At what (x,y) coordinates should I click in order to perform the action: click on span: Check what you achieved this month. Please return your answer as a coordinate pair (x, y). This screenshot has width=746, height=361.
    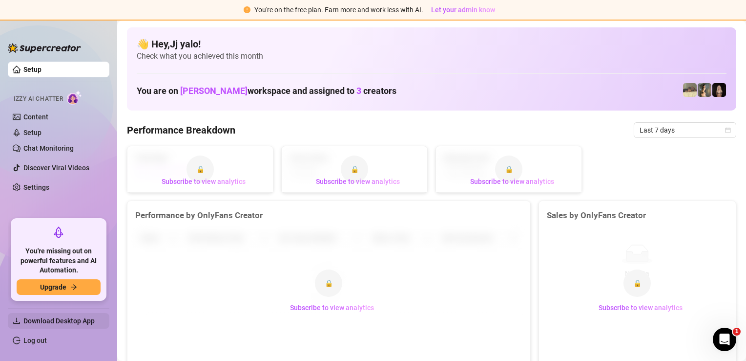
    Looking at the image, I should click on (432, 56).